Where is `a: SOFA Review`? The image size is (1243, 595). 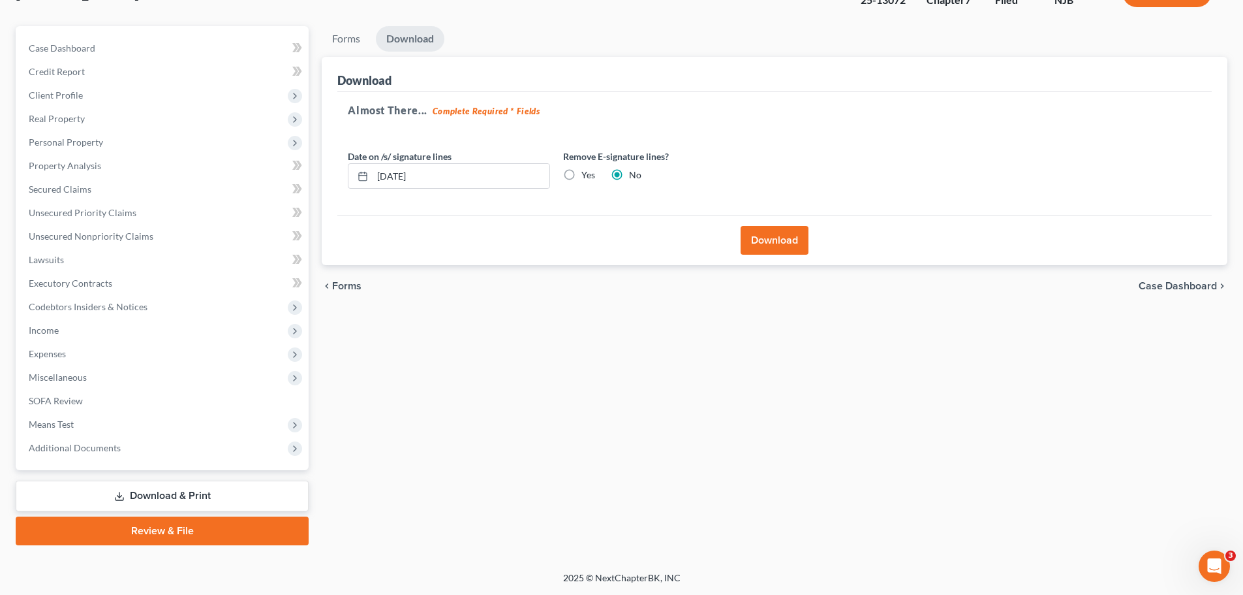 a: SOFA Review is located at coordinates (163, 401).